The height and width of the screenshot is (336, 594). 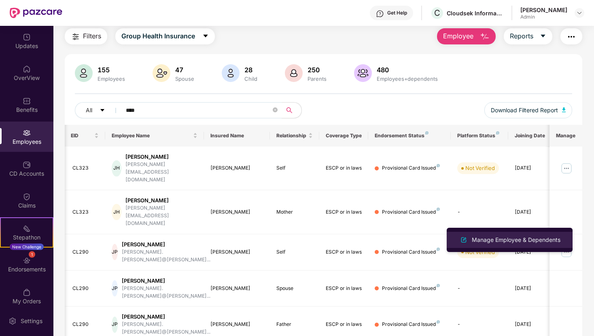 What do you see at coordinates (27, 247) in the screenshot?
I see `div: New Challenge` at bounding box center [27, 247].